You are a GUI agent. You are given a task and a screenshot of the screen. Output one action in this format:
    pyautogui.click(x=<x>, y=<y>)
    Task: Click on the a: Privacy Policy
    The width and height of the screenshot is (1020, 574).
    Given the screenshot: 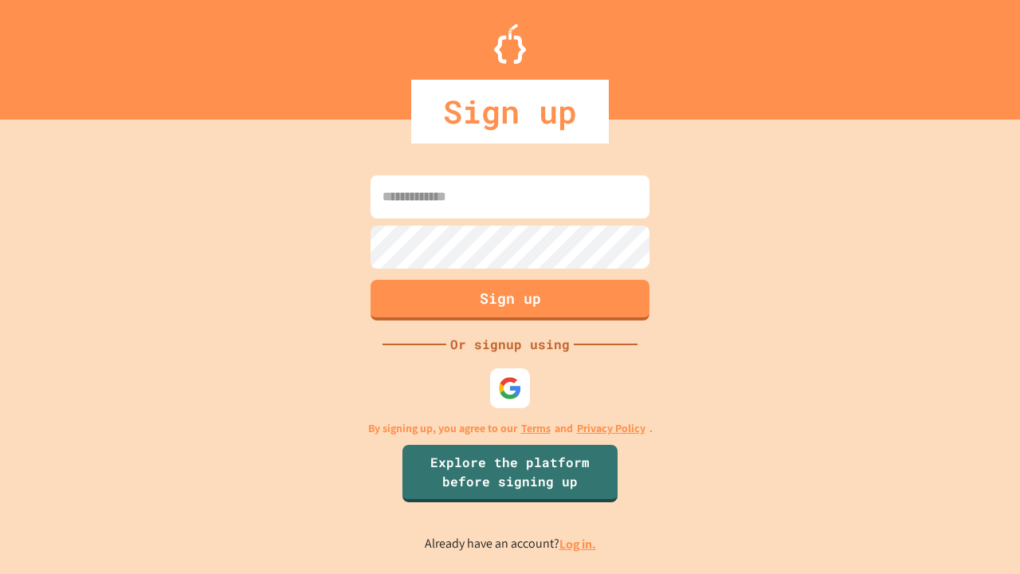 What is the action you would take?
    pyautogui.click(x=611, y=428)
    